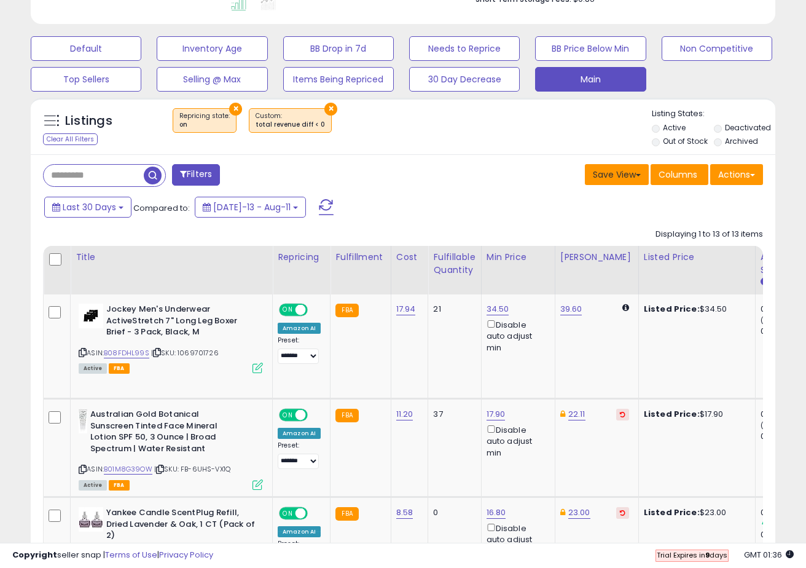 Image resolution: width=806 pixels, height=568 pixels. Describe the element at coordinates (127, 353) in the screenshot. I see `a: B08FDHL99S` at that location.